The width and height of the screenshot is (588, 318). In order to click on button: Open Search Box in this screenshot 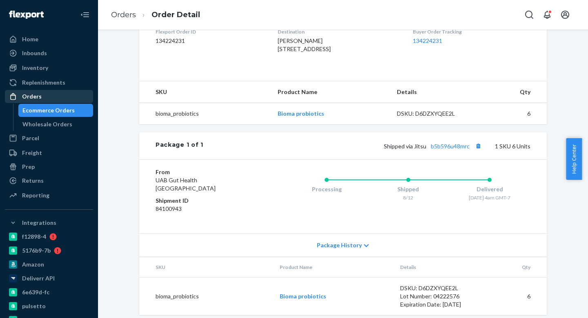, I will do `click(529, 15)`.